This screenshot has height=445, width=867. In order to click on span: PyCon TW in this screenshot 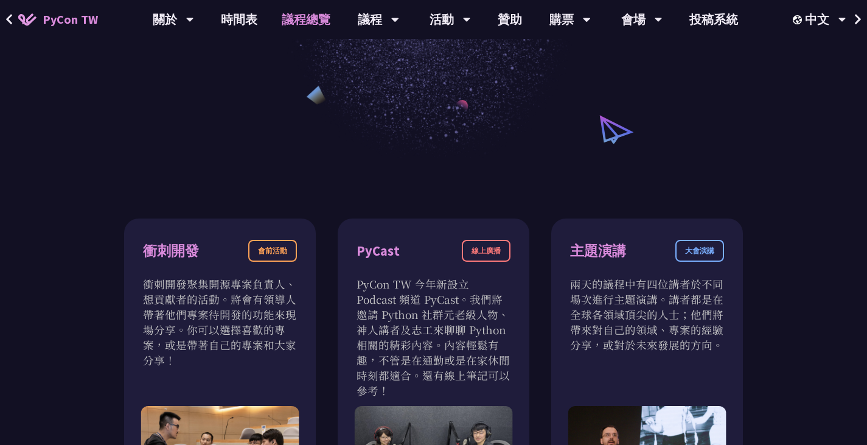, I will do `click(70, 19)`.